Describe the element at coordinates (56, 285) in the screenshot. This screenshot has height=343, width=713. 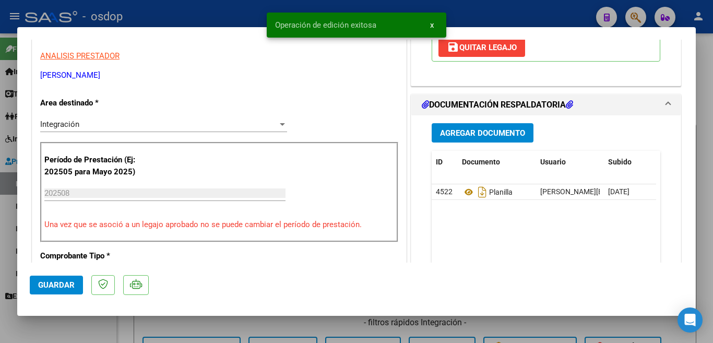
I see `span: Guardar` at that location.